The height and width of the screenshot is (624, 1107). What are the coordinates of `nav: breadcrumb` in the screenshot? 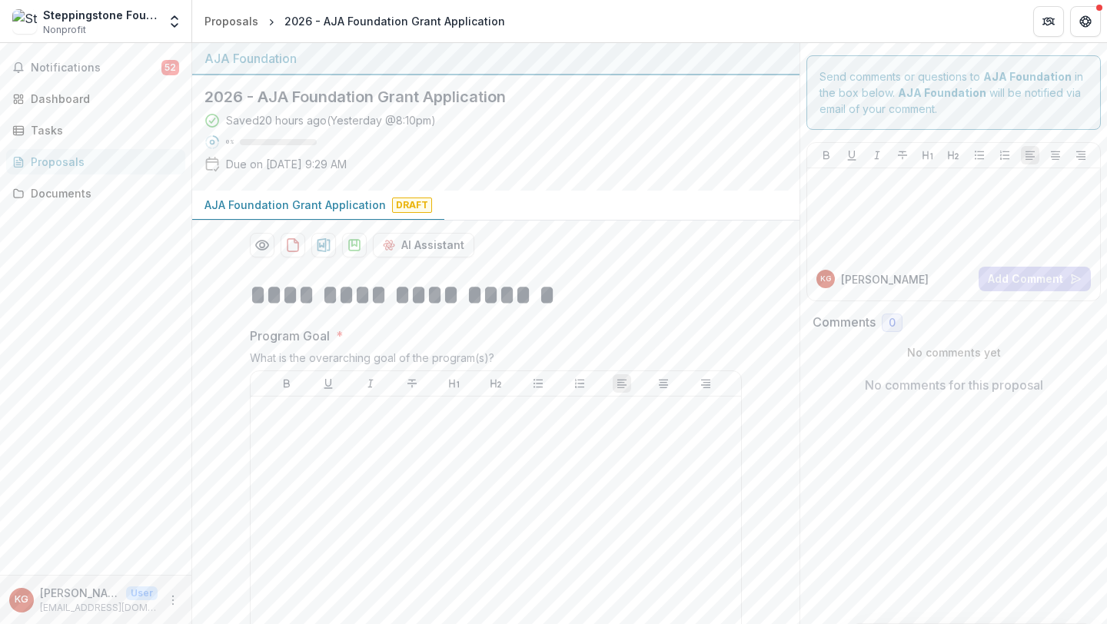 It's located at (354, 21).